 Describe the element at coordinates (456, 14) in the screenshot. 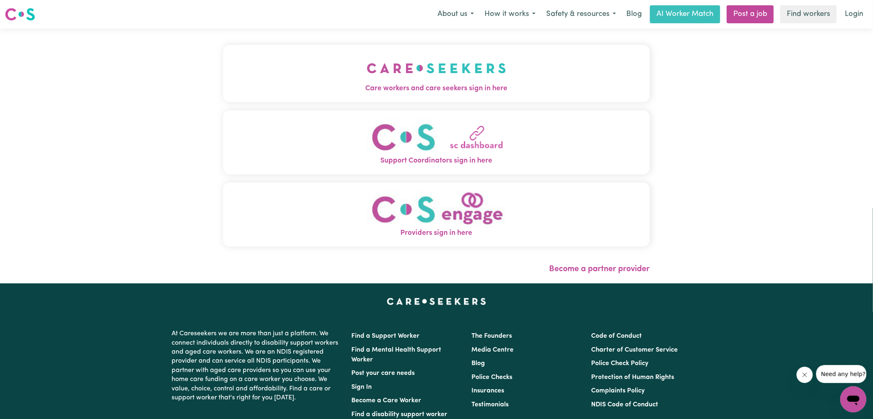

I see `button: About us` at that location.